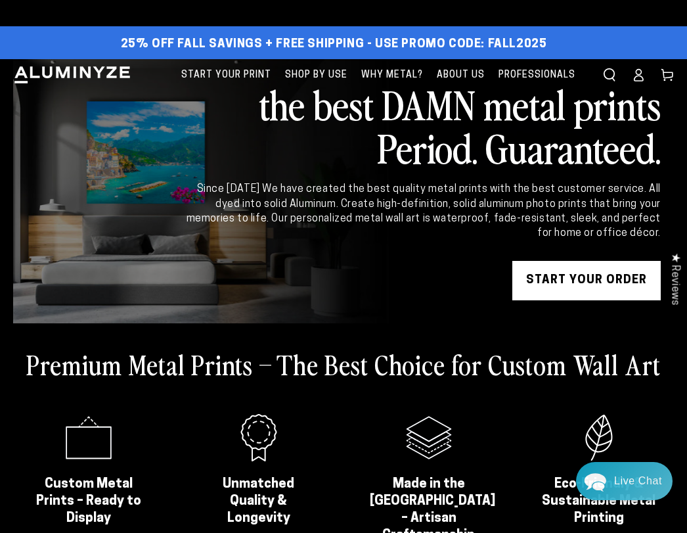 This screenshot has height=533, width=687. Describe the element at coordinates (537, 75) in the screenshot. I see `a: Professionals` at that location.